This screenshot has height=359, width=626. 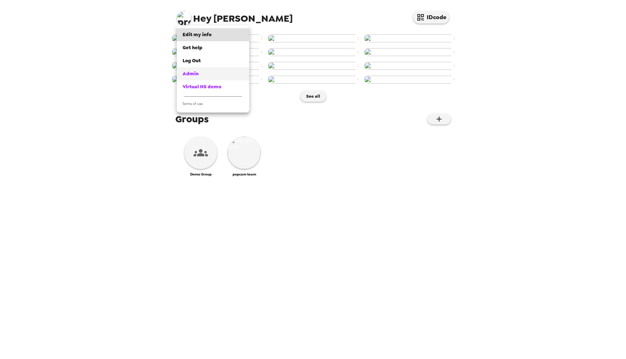 I want to click on span: Virtual HS demo, so click(x=202, y=87).